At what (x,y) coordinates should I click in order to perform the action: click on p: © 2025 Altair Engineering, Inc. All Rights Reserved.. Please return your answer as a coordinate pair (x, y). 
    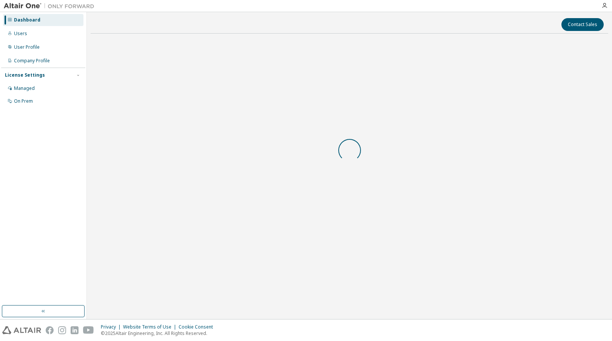
    Looking at the image, I should click on (159, 333).